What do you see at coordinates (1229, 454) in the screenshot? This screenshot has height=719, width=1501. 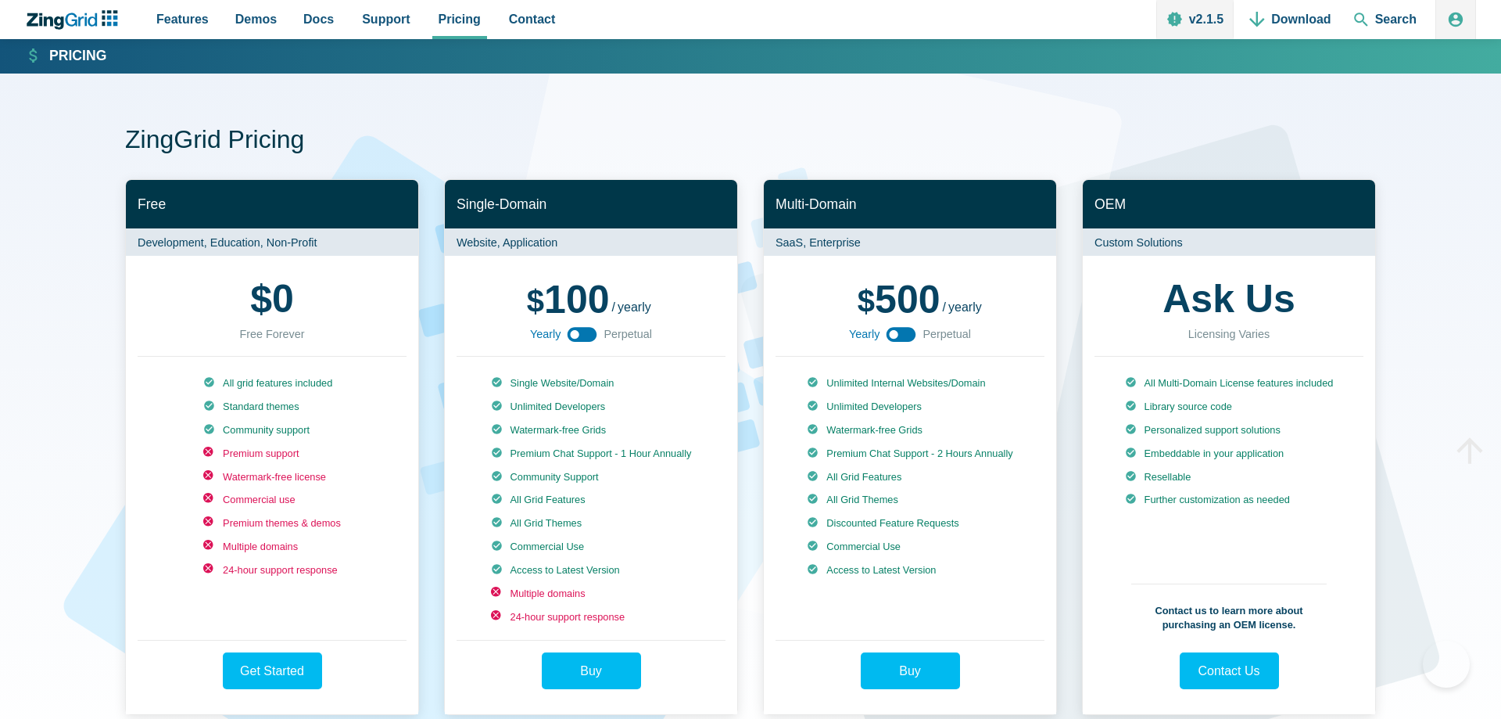 I see `li: Embeddable in your application` at bounding box center [1229, 454].